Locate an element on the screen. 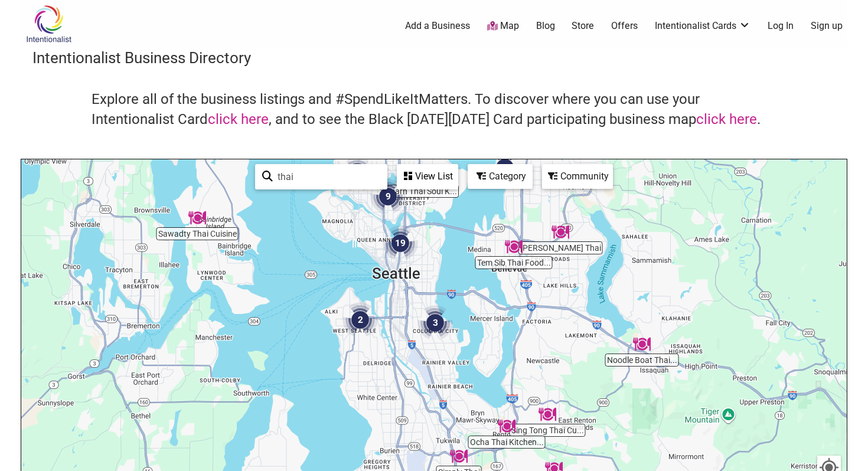 Image resolution: width=868 pixels, height=471 pixels. h3: Intentionalist Business Directory is located at coordinates (434, 58).